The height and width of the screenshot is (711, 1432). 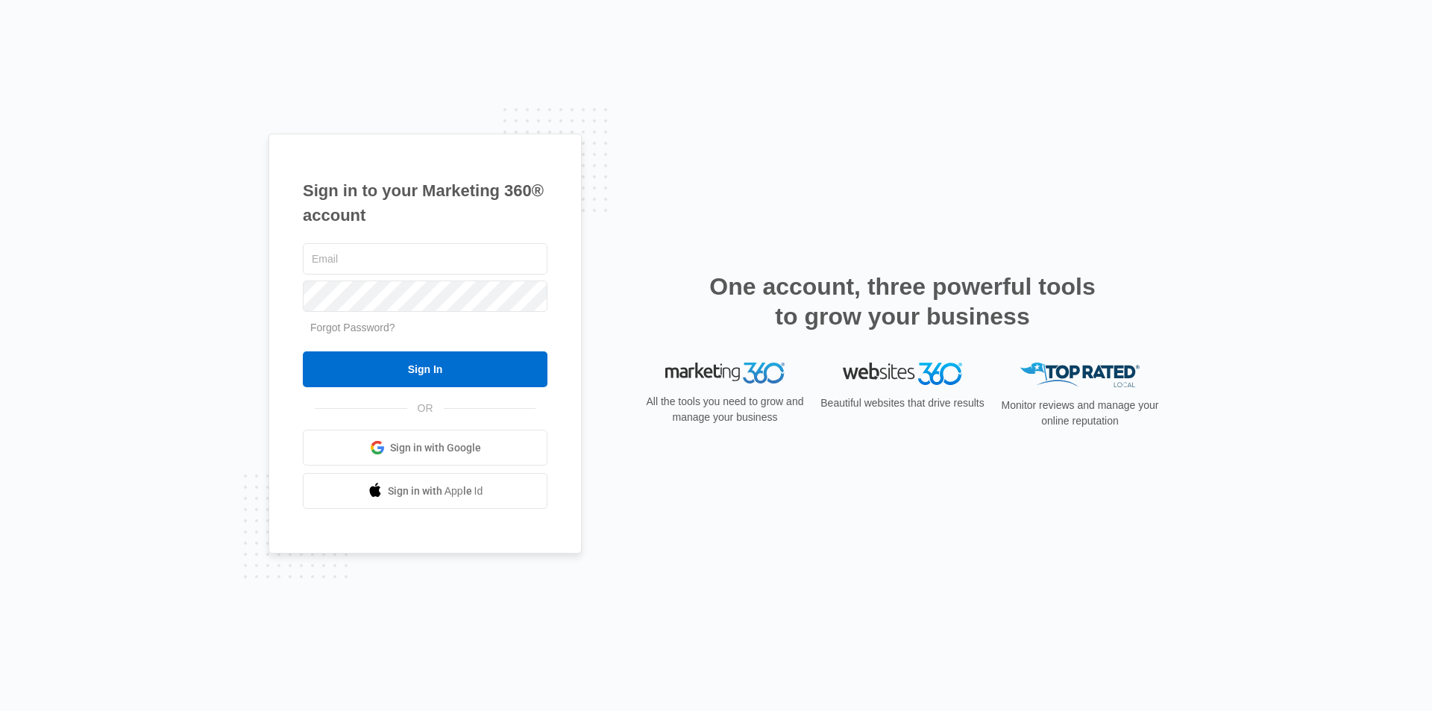 What do you see at coordinates (425, 203) in the screenshot?
I see `h1: Sign in to your Marketing 360® account` at bounding box center [425, 203].